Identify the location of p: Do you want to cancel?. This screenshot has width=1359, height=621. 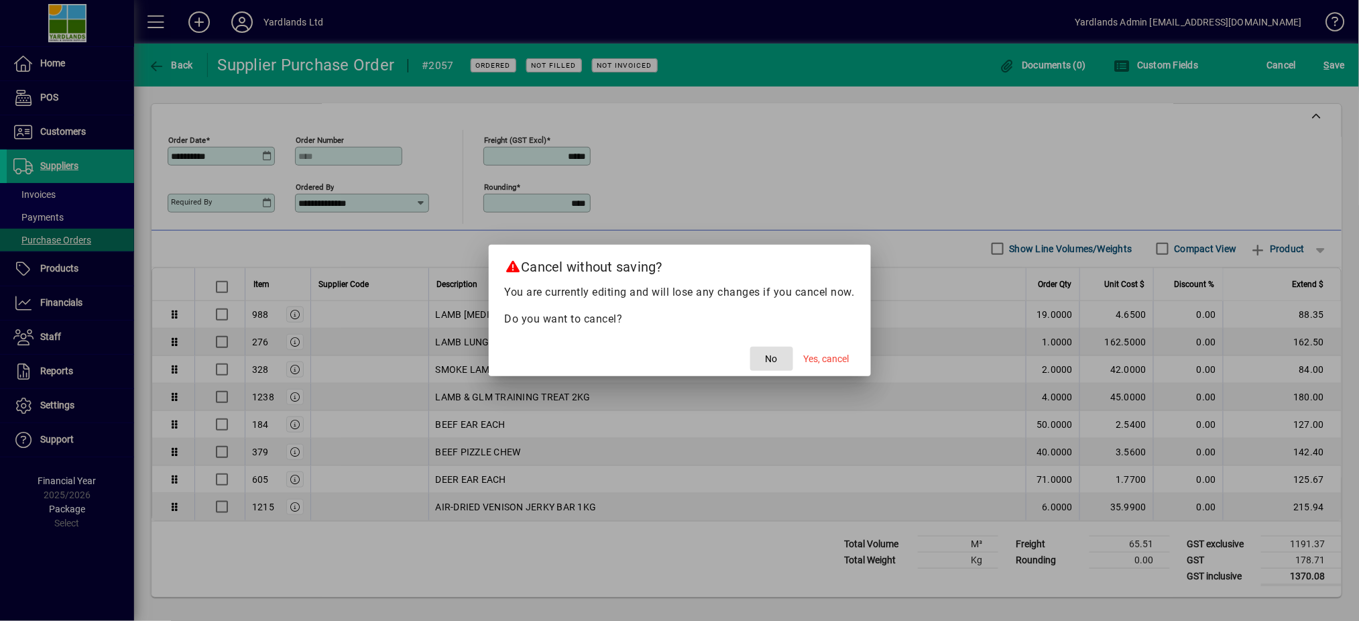
(680, 319).